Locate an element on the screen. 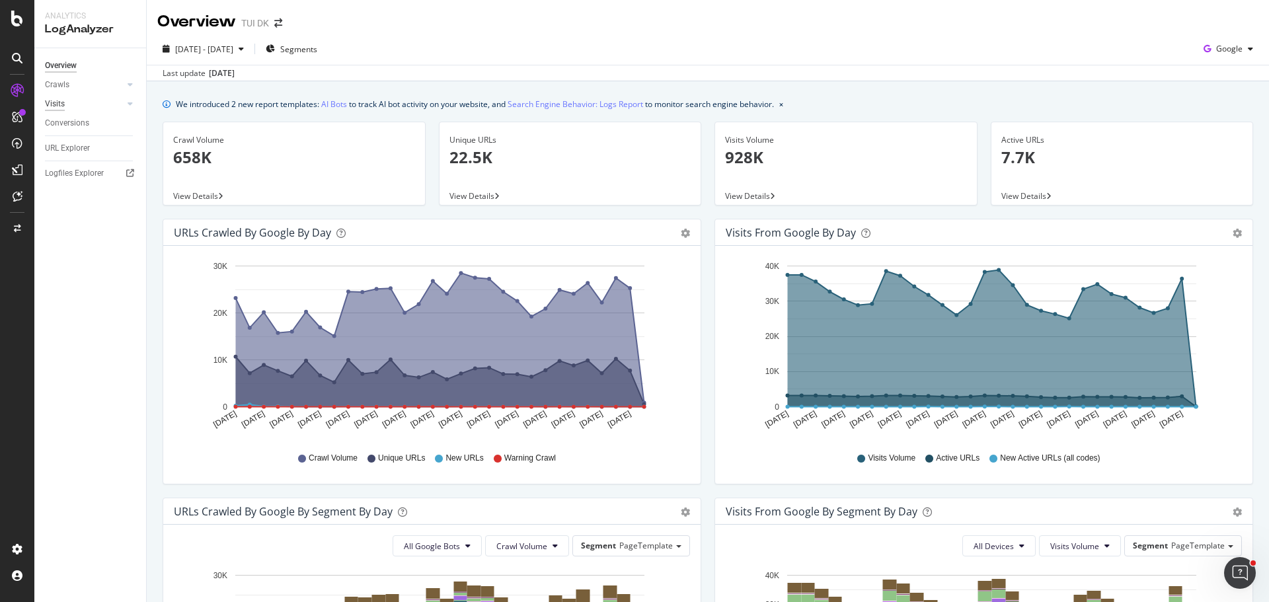 Image resolution: width=1269 pixels, height=602 pixels. text: 30K is located at coordinates (220, 576).